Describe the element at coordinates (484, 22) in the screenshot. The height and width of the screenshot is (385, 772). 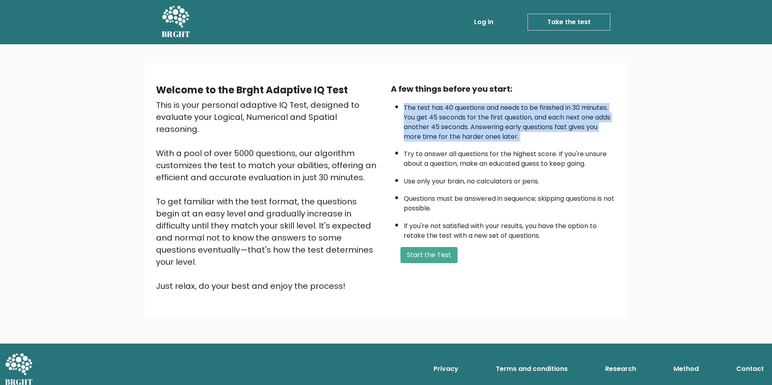
I see `a: Log in` at that location.